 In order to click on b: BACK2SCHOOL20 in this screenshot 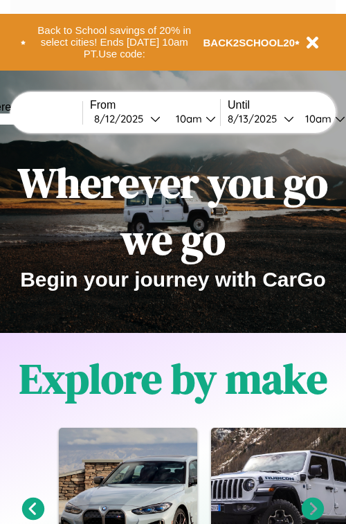, I will do `click(249, 42)`.